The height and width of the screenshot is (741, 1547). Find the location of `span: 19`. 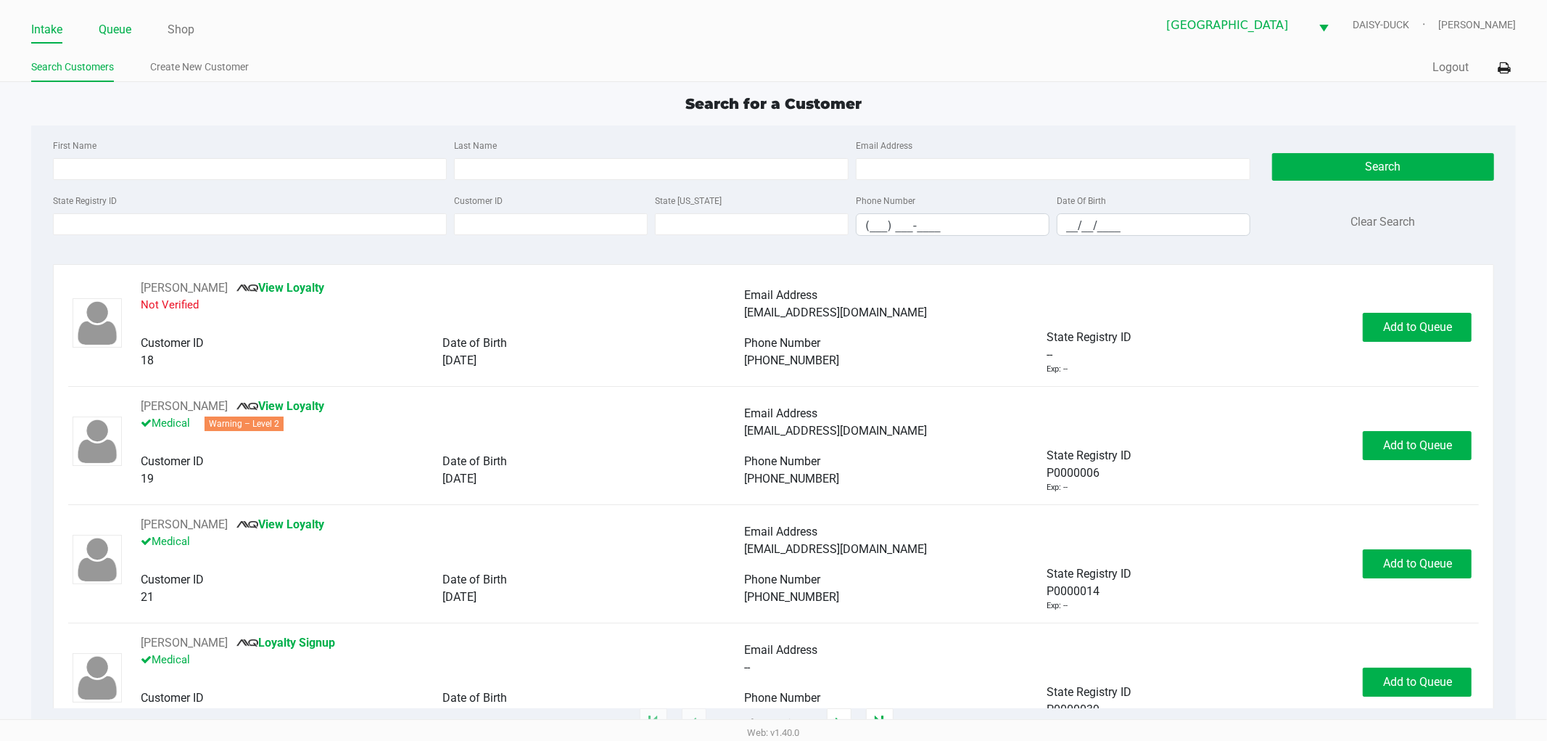

span: 19 is located at coordinates (147, 478).